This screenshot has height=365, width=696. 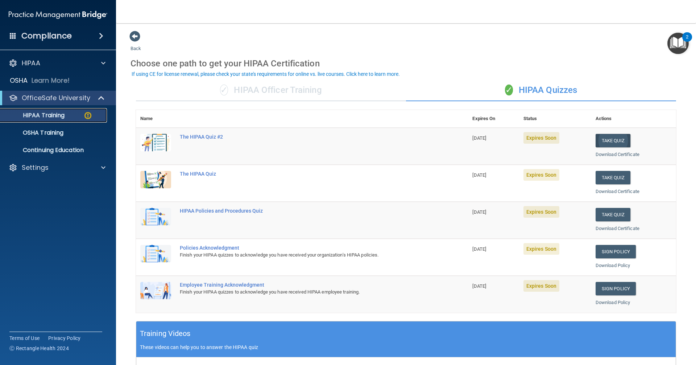 I want to click on th: Actions, so click(x=633, y=118).